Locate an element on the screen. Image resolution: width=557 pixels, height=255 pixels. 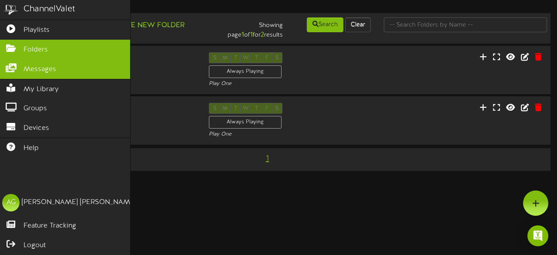
span: My Library is located at coordinates (41, 89).